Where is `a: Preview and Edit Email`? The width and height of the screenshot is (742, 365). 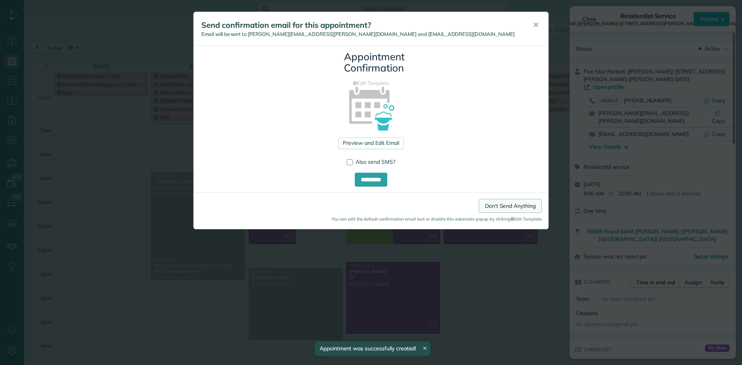 a: Preview and Edit Email is located at coordinates (370, 143).